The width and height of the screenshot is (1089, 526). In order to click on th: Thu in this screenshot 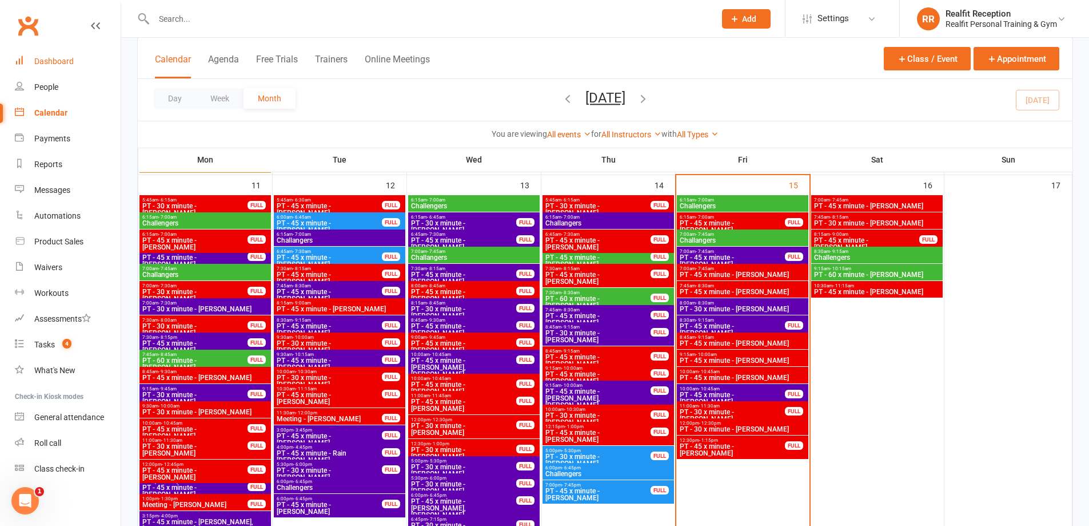, I will do `click(608, 160)`.